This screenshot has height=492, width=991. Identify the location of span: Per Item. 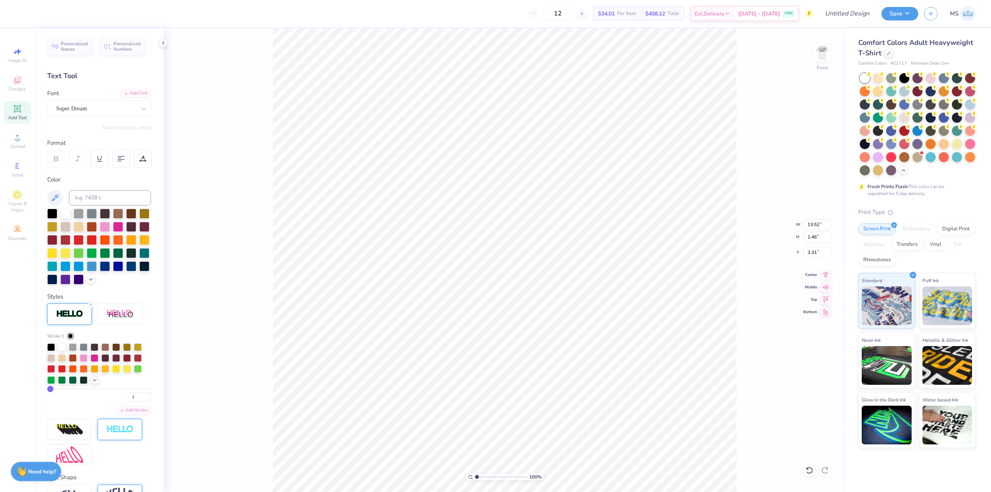
(627, 14).